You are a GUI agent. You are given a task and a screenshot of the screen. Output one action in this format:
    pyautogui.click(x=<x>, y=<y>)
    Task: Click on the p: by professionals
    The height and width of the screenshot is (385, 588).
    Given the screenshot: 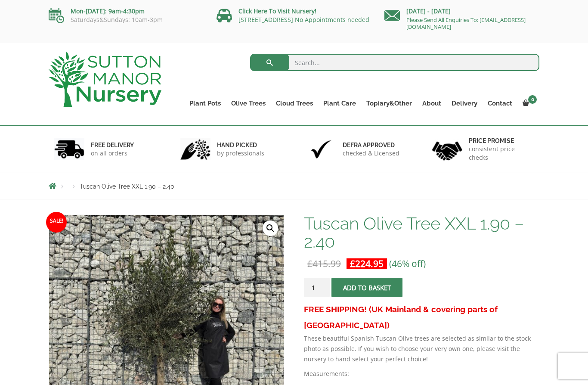 What is the action you would take?
    pyautogui.click(x=241, y=153)
    